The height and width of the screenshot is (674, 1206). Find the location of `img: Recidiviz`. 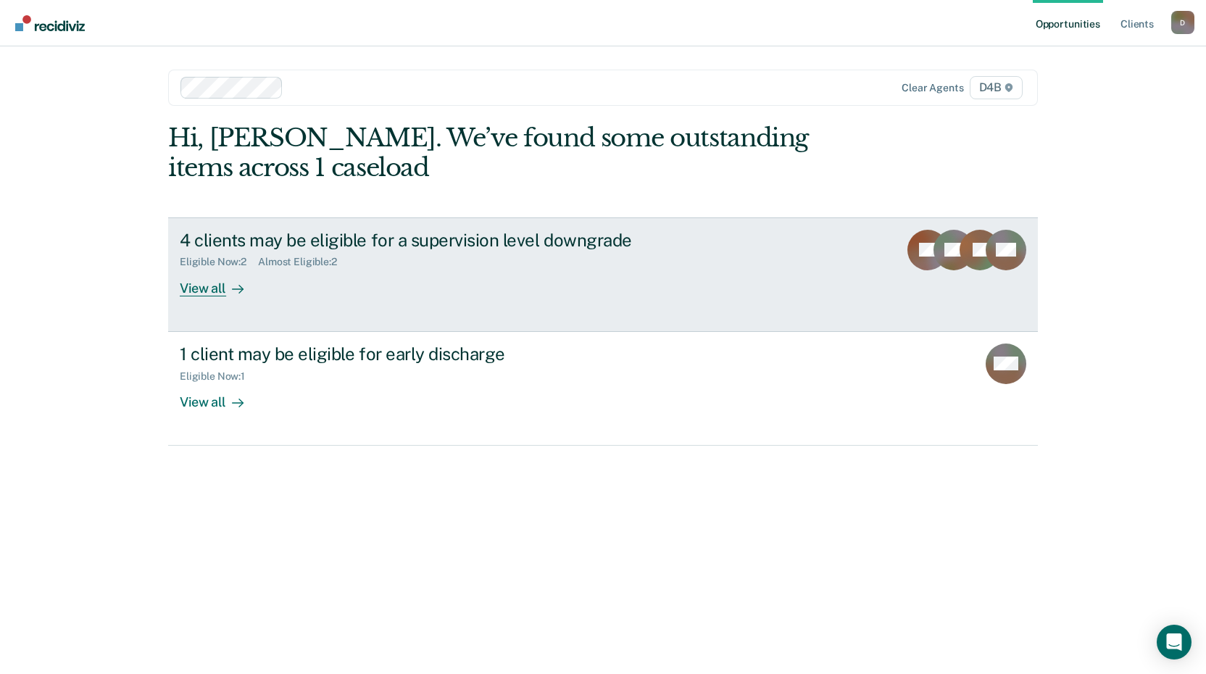

img: Recidiviz is located at coordinates (50, 23).